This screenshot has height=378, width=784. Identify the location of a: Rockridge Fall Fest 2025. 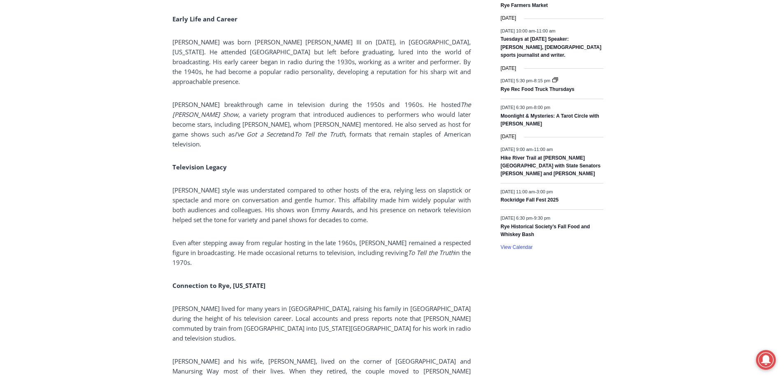
(529, 200).